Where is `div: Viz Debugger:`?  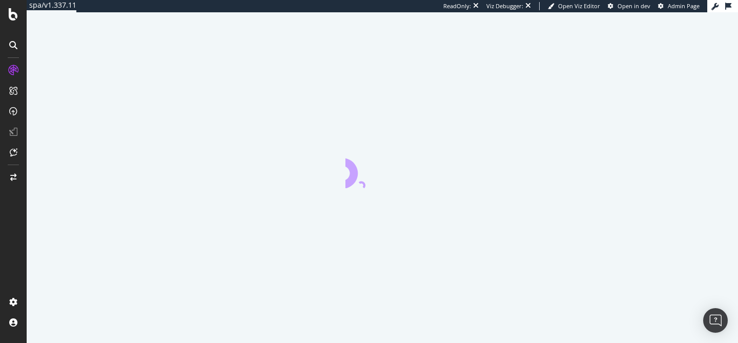
div: Viz Debugger: is located at coordinates (505, 6).